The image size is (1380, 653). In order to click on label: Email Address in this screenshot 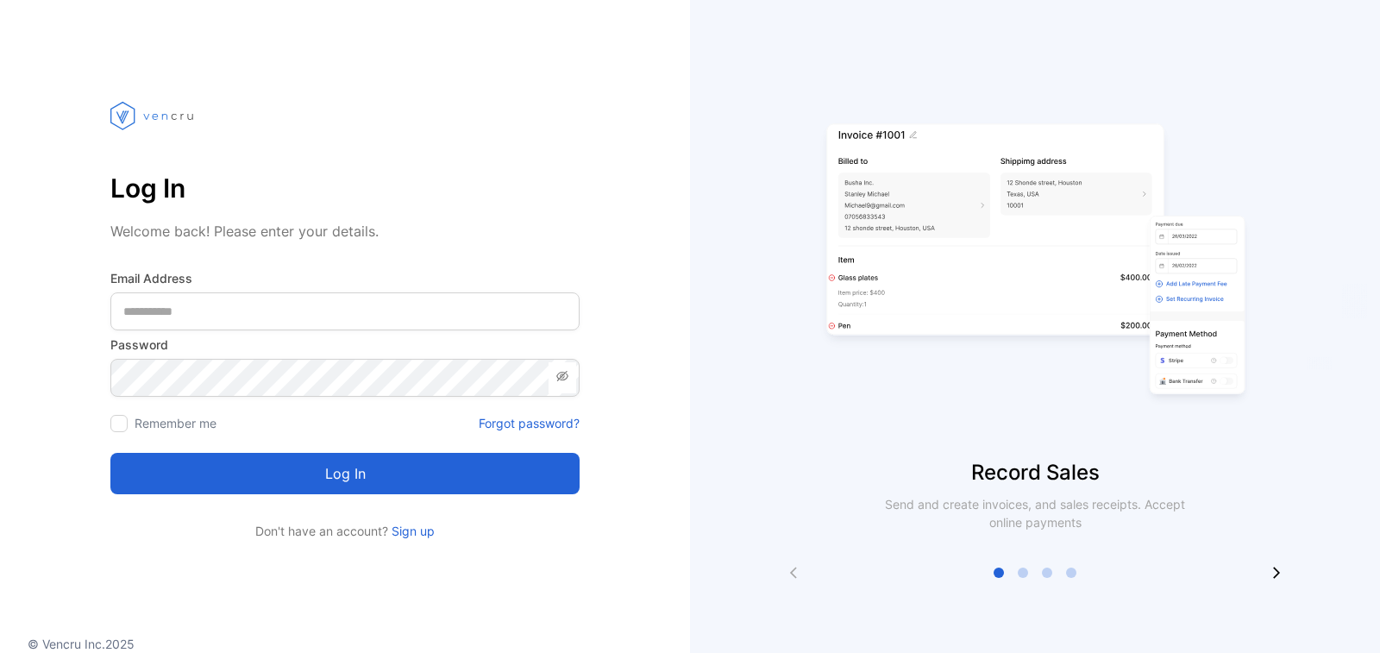, I will do `click(345, 278)`.